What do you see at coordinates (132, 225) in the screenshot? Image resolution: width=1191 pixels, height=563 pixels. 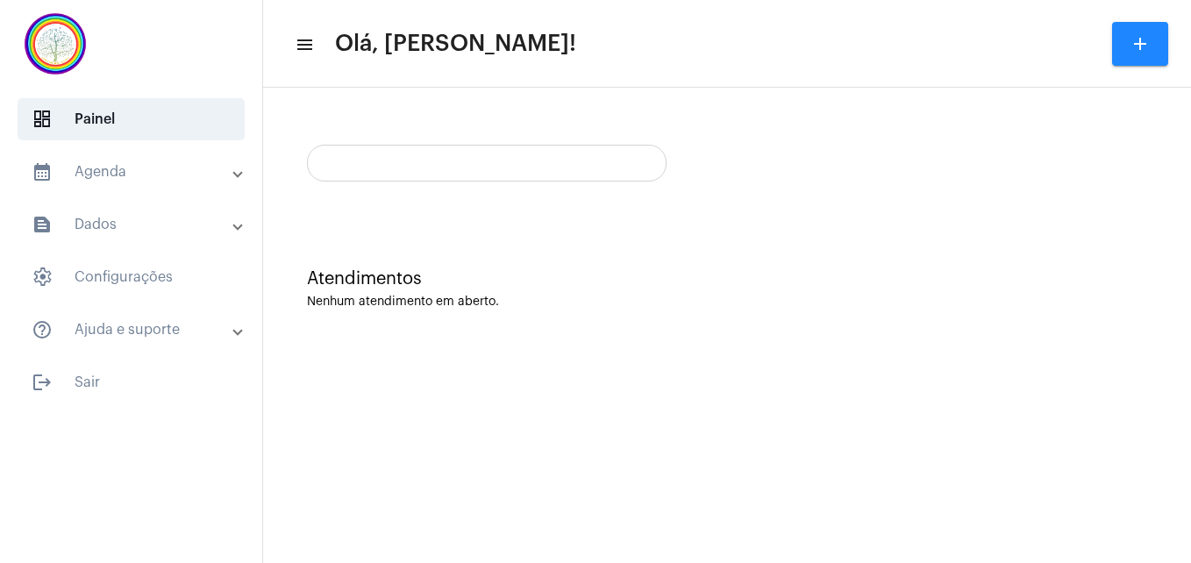 I see `mat-panel-title: Dados` at bounding box center [132, 225].